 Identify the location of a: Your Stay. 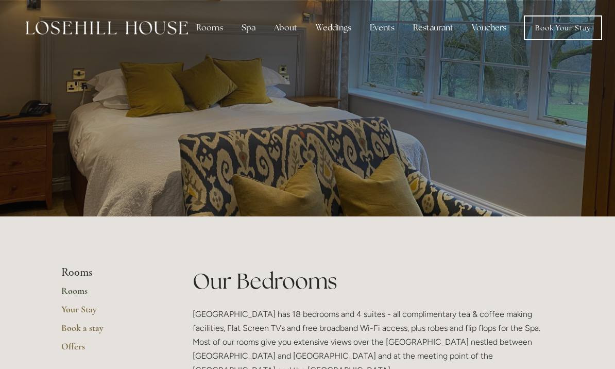
(110, 313).